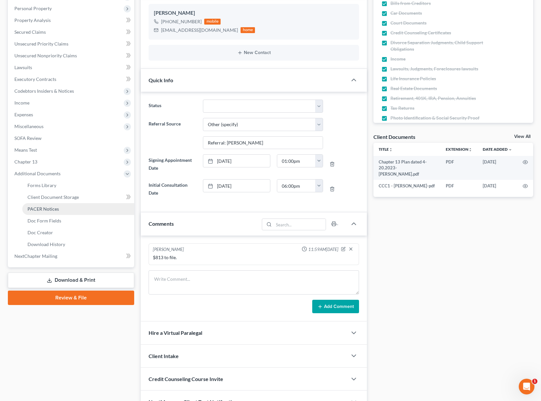 Image resolution: width=541 pixels, height=401 pixels. I want to click on span: Download History, so click(46, 244).